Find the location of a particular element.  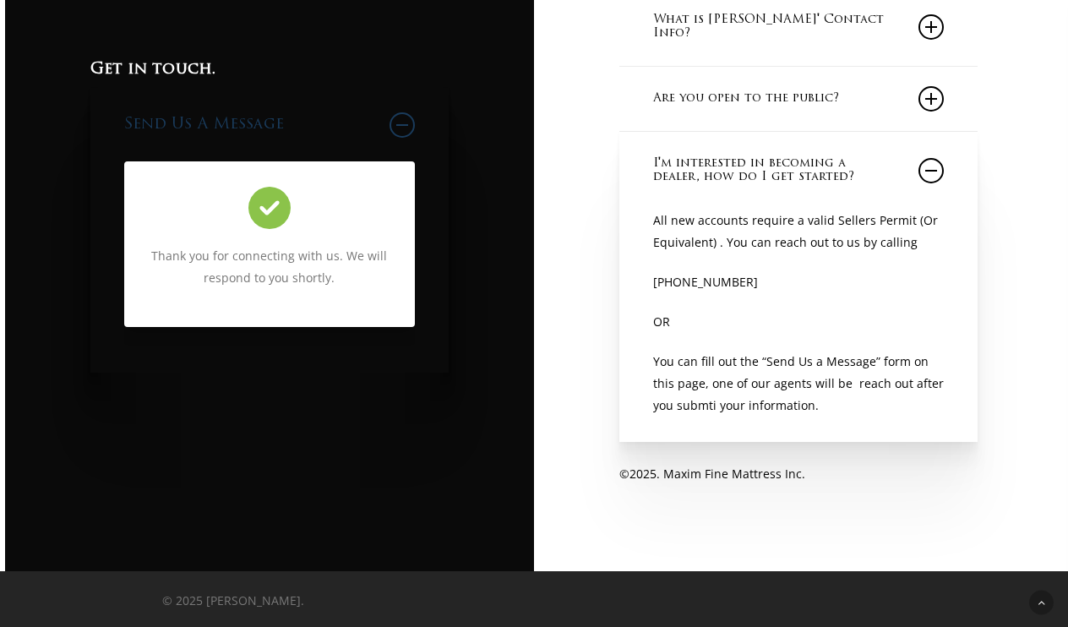

a: Back to top is located at coordinates (1041, 602).